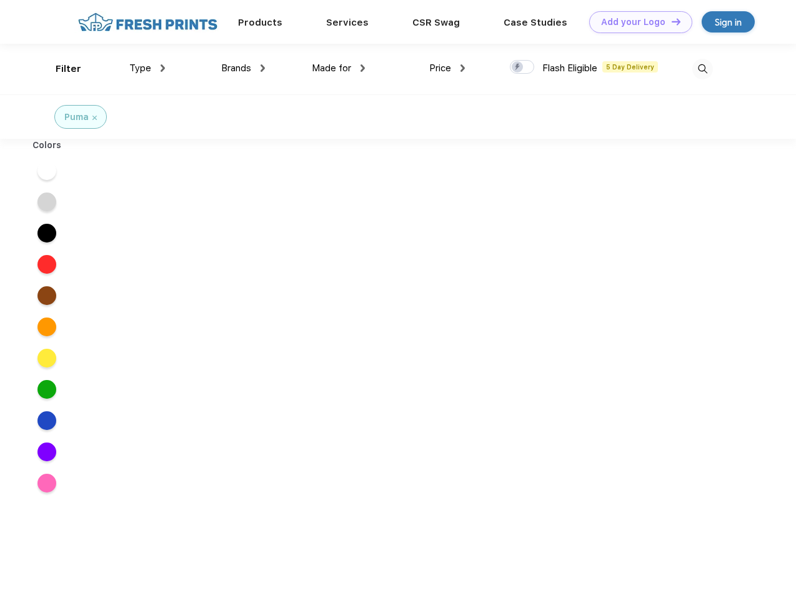  I want to click on a: CSR Swag, so click(436, 22).